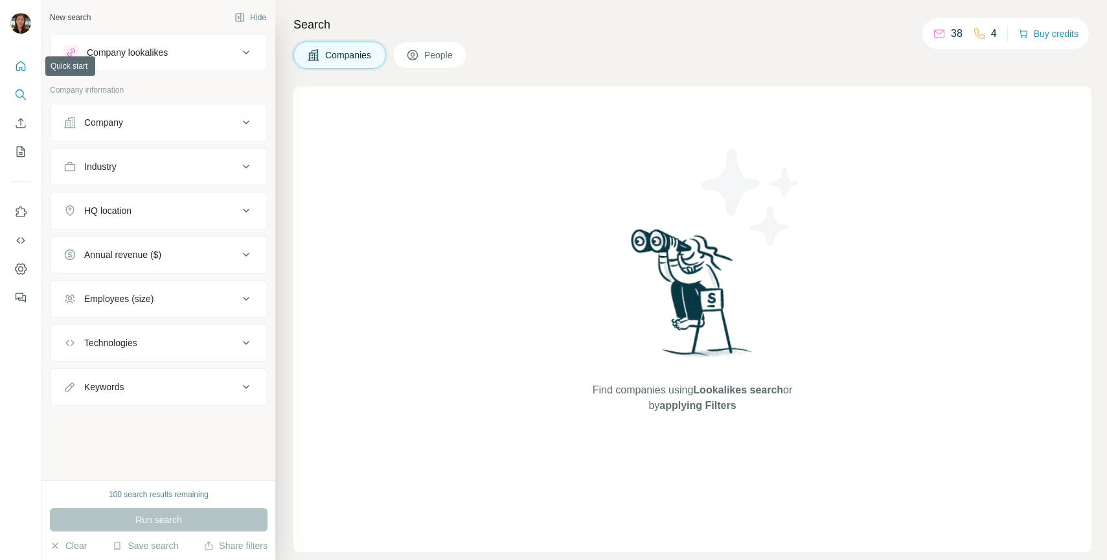  What do you see at coordinates (70, 17) in the screenshot?
I see `div: New search` at bounding box center [70, 17].